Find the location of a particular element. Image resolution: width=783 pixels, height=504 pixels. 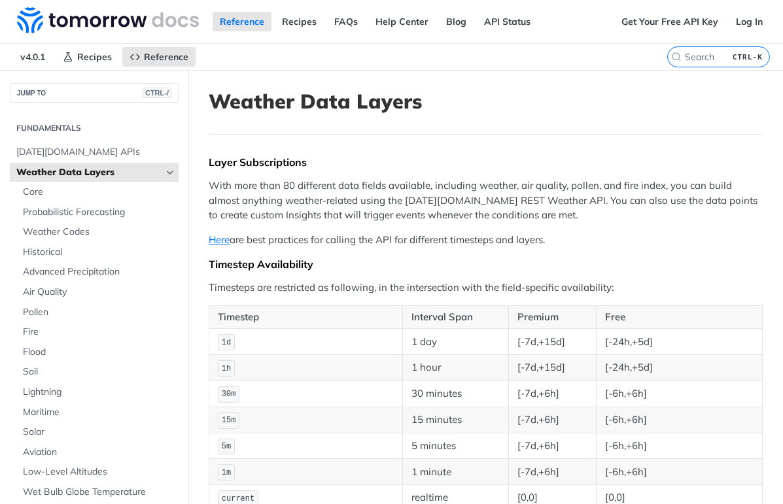

span: Weather Codes is located at coordinates (99, 232).